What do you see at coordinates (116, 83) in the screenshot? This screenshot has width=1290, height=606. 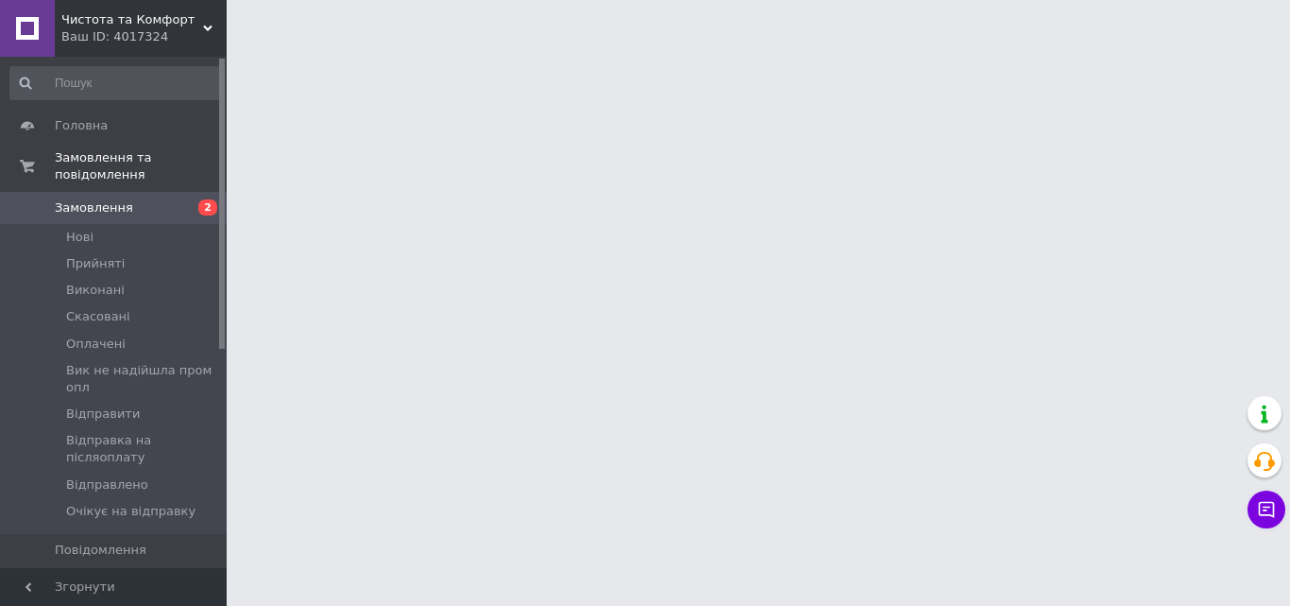 I see `input: Пошук` at bounding box center [116, 83].